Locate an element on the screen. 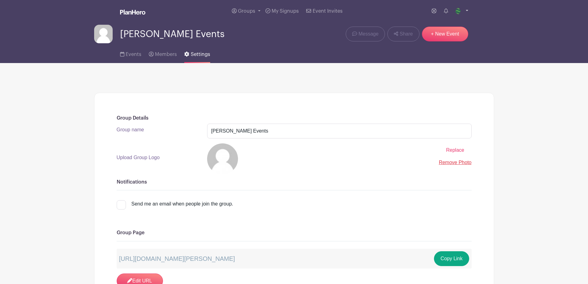 The width and height of the screenshot is (588, 284). a: + New Event is located at coordinates (445, 34).